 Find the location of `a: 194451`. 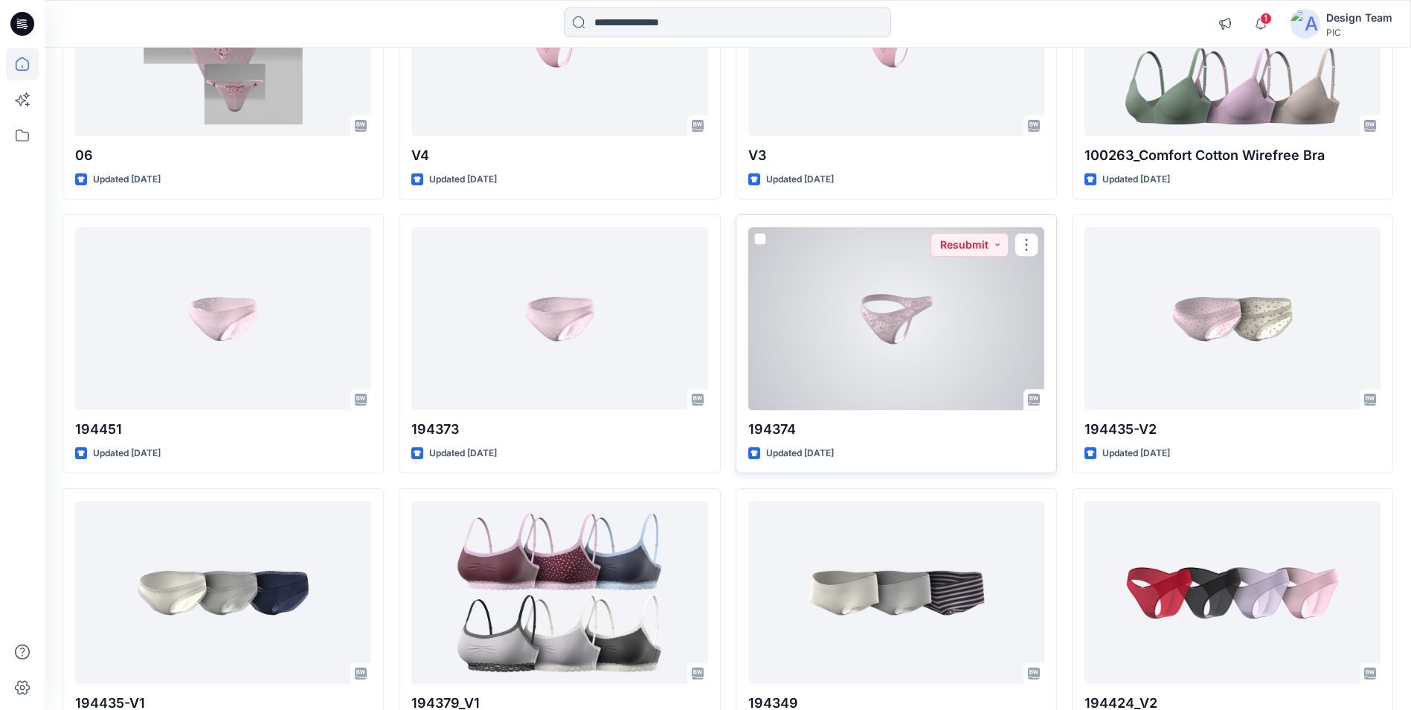

a: 194451 is located at coordinates (223, 318).